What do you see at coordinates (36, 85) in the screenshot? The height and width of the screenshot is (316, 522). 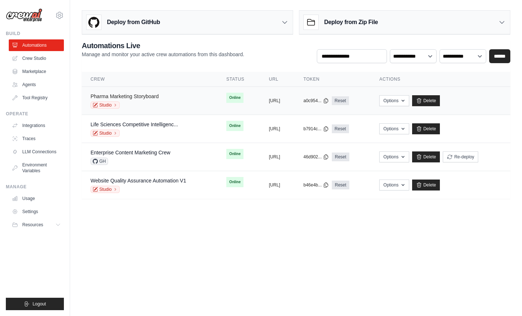 I see `a: Agents` at bounding box center [36, 85].